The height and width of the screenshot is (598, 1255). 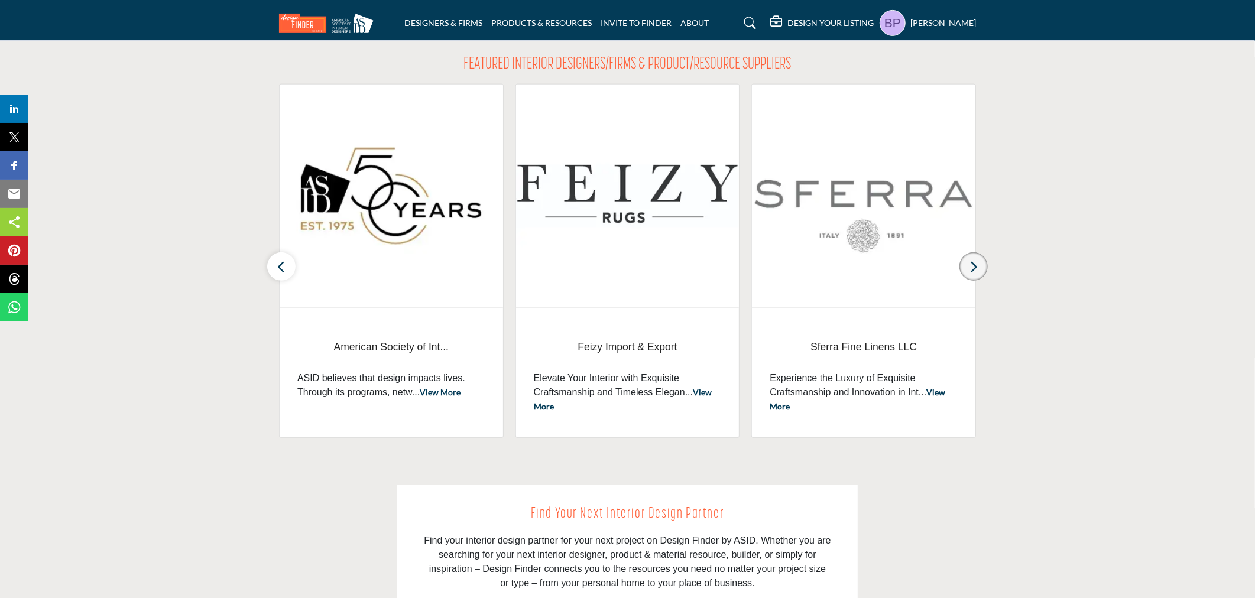 What do you see at coordinates (748, 23) in the screenshot?
I see `a: Search` at bounding box center [748, 23].